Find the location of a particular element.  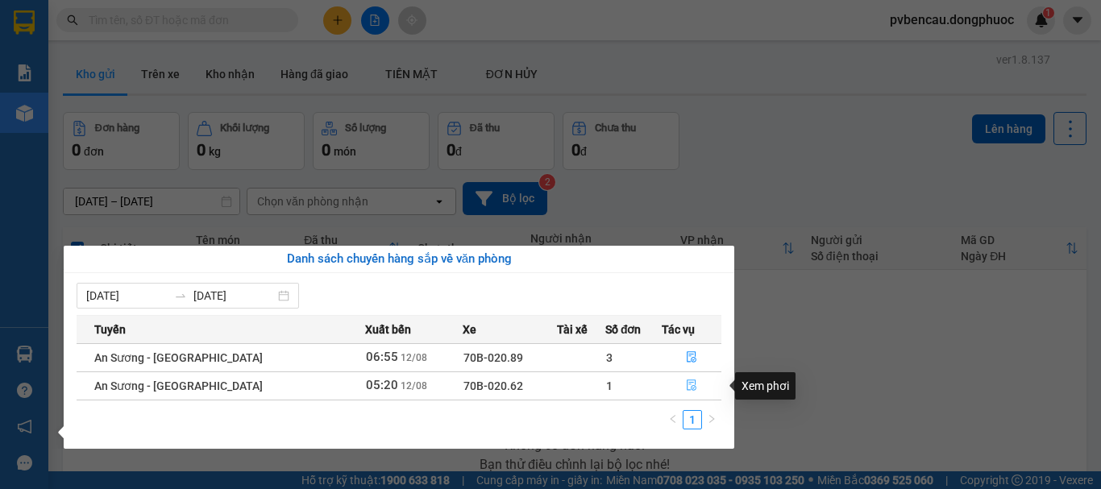

span: Tác vụ is located at coordinates (678, 330).